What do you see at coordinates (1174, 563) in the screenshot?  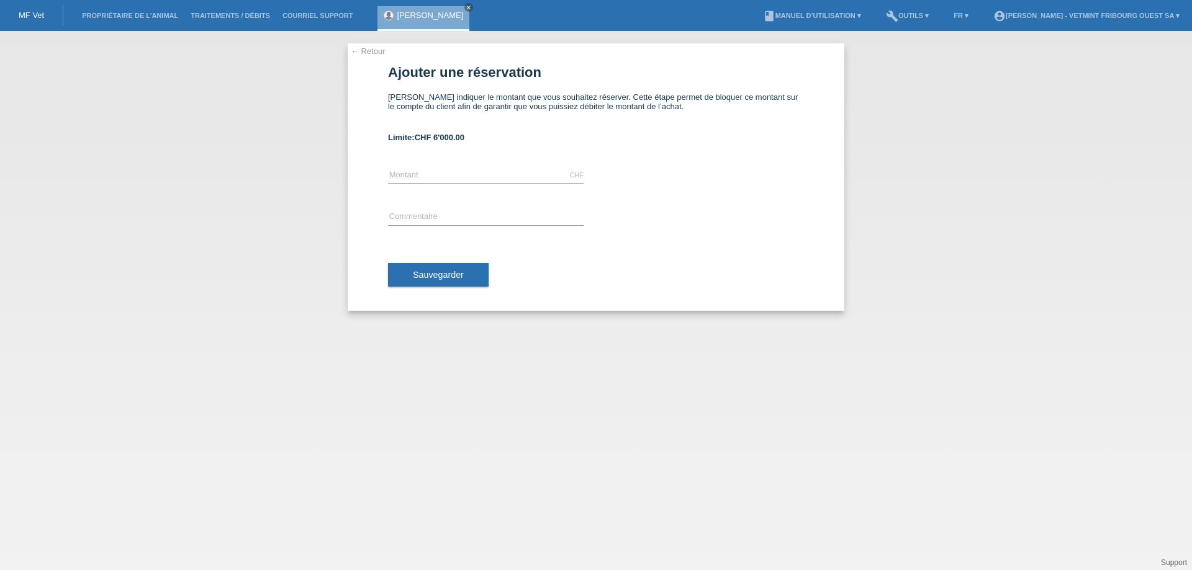 I see `a: Support` at bounding box center [1174, 563].